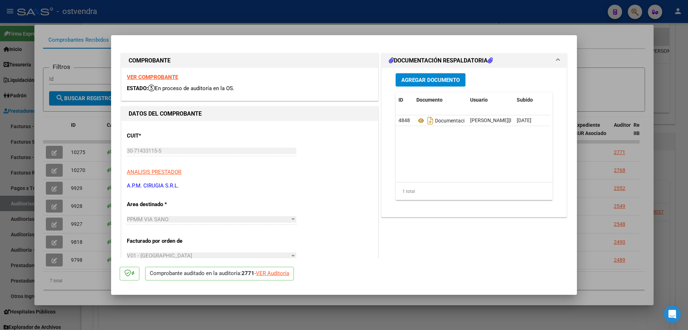  What do you see at coordinates (191, 88) in the screenshot?
I see `span: En proceso de auditoría en la OS.` at bounding box center [191, 88].